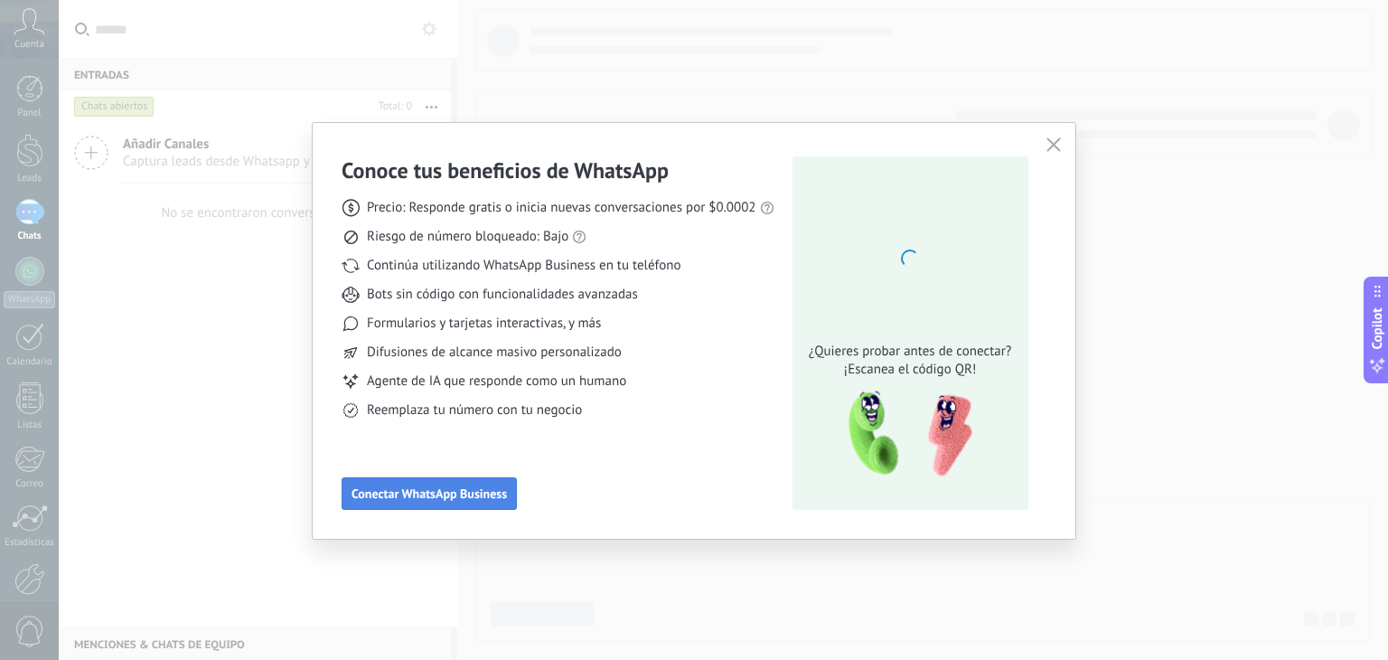 The image size is (1388, 660). Describe the element at coordinates (483, 323) in the screenshot. I see `span: Formularios y tarjetas interactivas, y más` at that location.